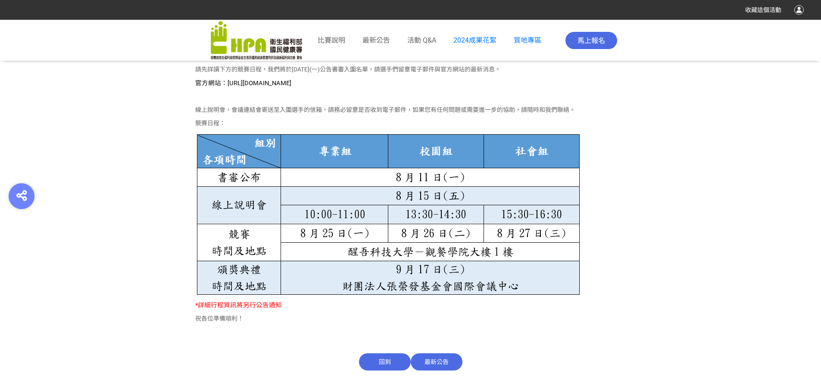 The image size is (821, 392). What do you see at coordinates (376, 40) in the screenshot?
I see `a: 最新公告` at bounding box center [376, 40].